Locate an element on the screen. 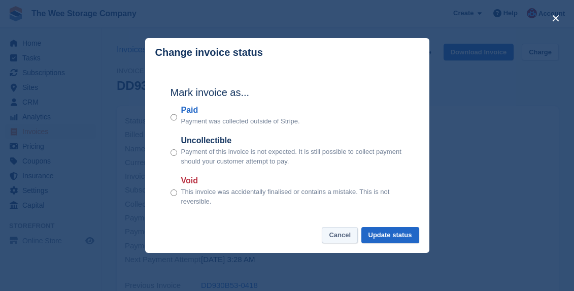 Image resolution: width=574 pixels, height=291 pixels. label: Uncollectible is located at coordinates (292, 141).